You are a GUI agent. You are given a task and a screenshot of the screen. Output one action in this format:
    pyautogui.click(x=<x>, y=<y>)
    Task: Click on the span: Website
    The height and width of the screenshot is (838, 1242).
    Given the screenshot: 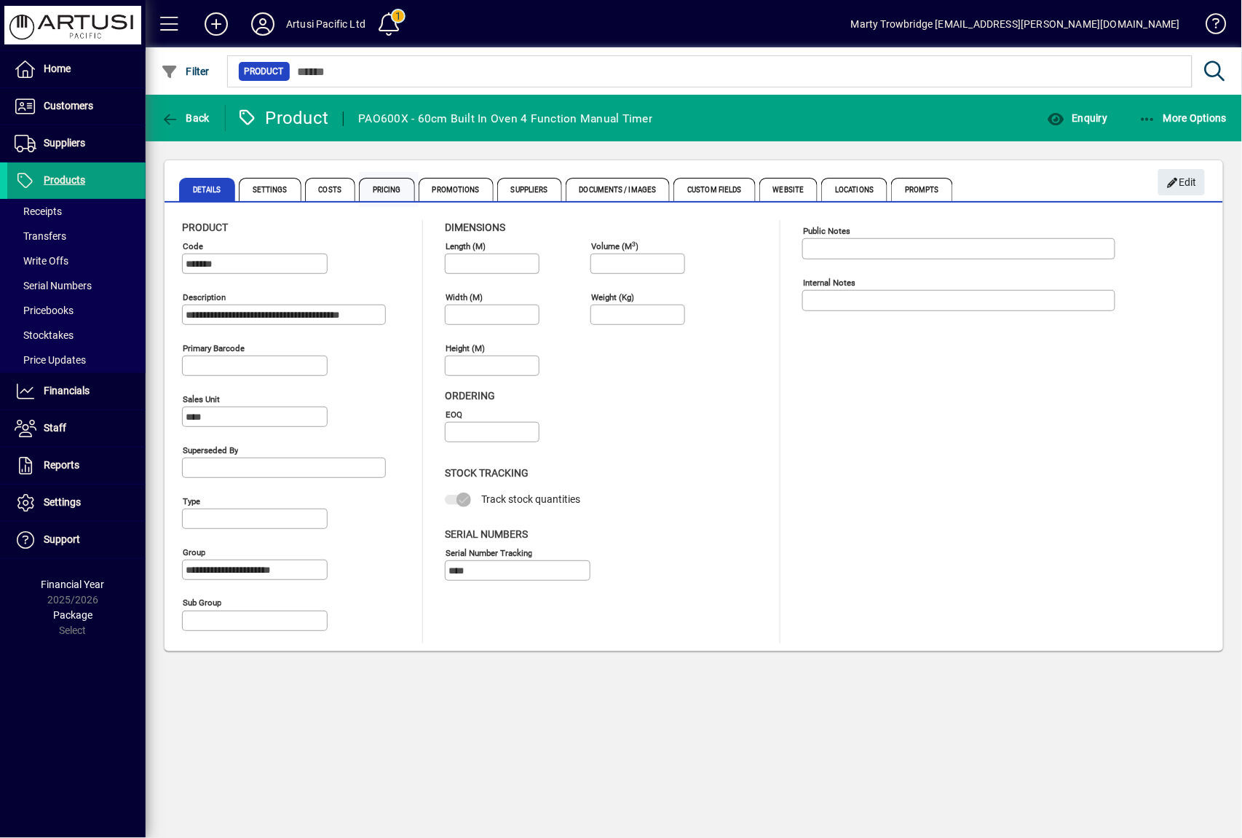 What is the action you would take?
    pyautogui.click(x=789, y=189)
    